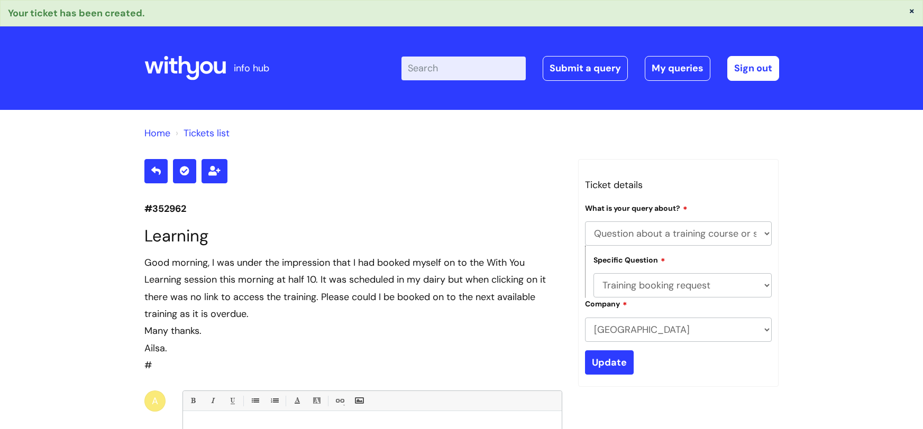 The height and width of the screenshot is (429, 923). What do you see at coordinates (212, 401) in the screenshot?
I see `a: Italic (Ctrl-I)` at bounding box center [212, 401].